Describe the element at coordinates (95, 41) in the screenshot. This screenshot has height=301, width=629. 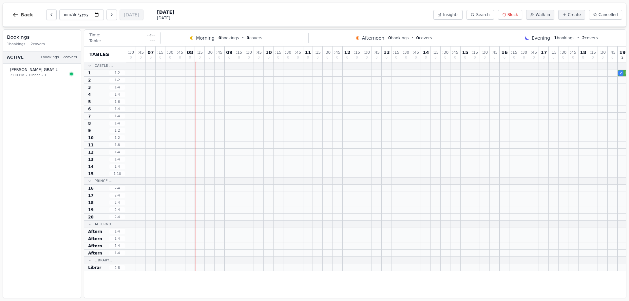
I see `span: Table:` at that location.